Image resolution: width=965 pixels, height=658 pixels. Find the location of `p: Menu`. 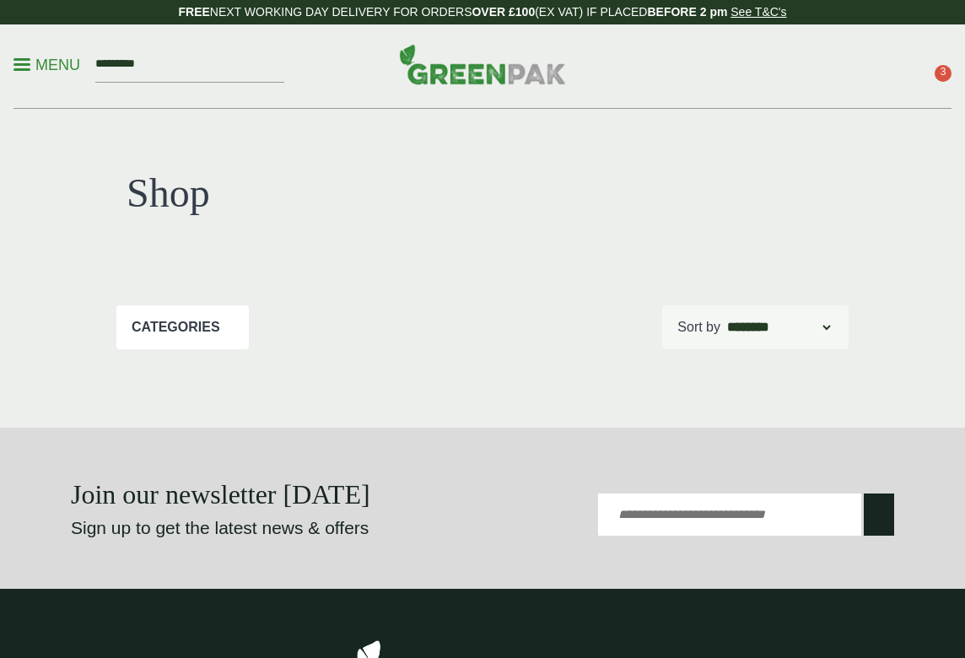

p: Menu is located at coordinates (46, 65).